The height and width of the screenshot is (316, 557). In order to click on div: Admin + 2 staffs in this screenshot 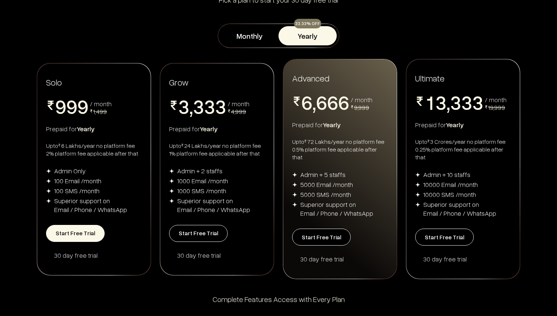, I will do `click(200, 171)`.